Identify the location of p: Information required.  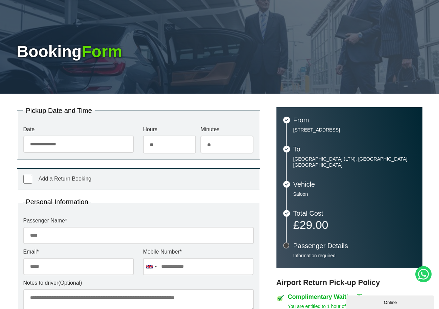
(355, 256).